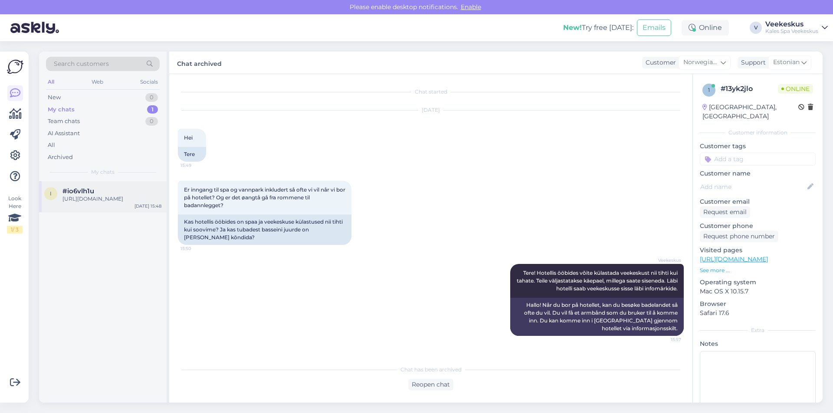 Image resolution: width=833 pixels, height=413 pixels. I want to click on div: 1 / 3, so click(15, 230).